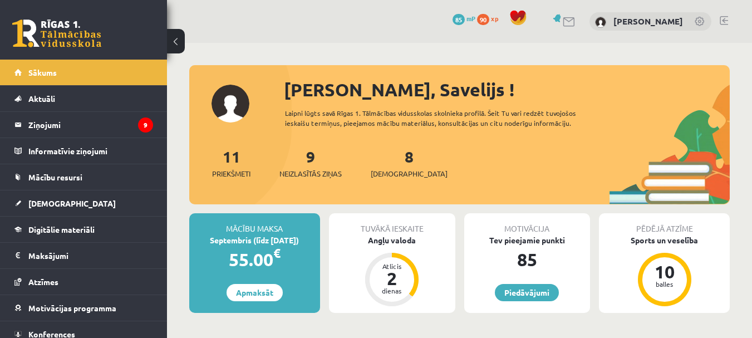 The width and height of the screenshot is (752, 338). What do you see at coordinates (601, 22) in the screenshot?
I see `img: Savelijs Baranovs` at bounding box center [601, 22].